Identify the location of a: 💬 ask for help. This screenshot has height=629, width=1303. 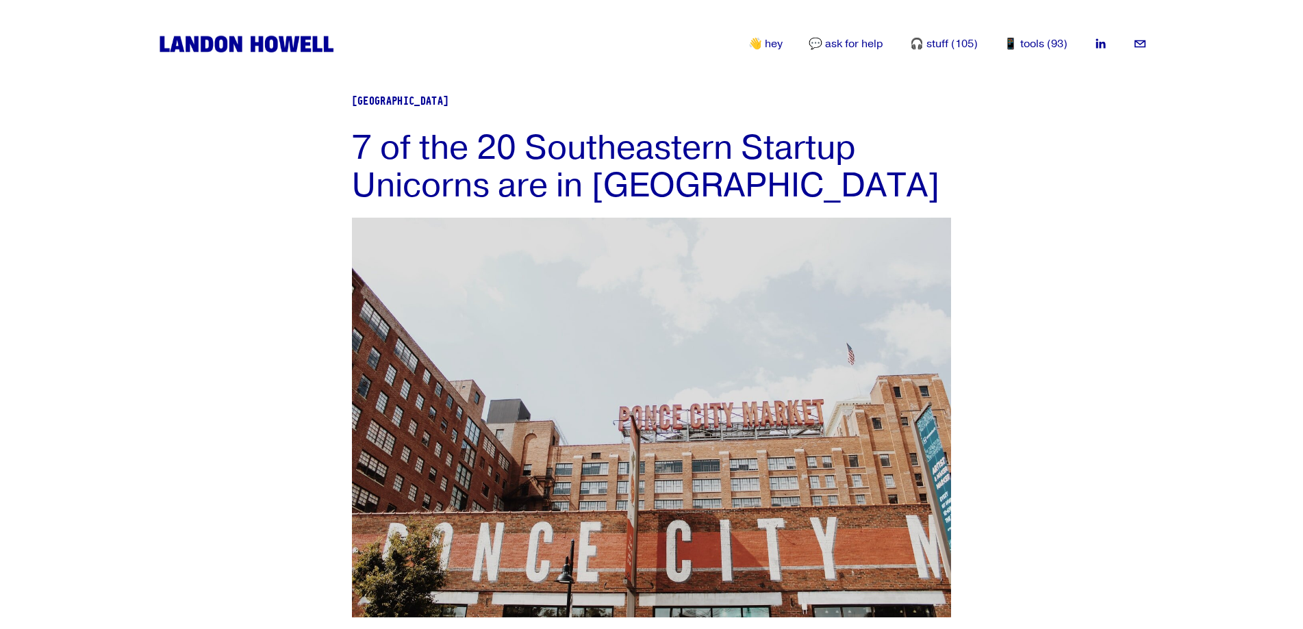
(845, 44).